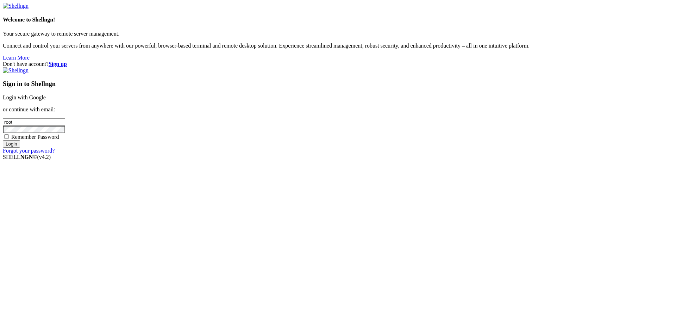  What do you see at coordinates (58, 64) in the screenshot?
I see `strong: Sign up` at bounding box center [58, 64].